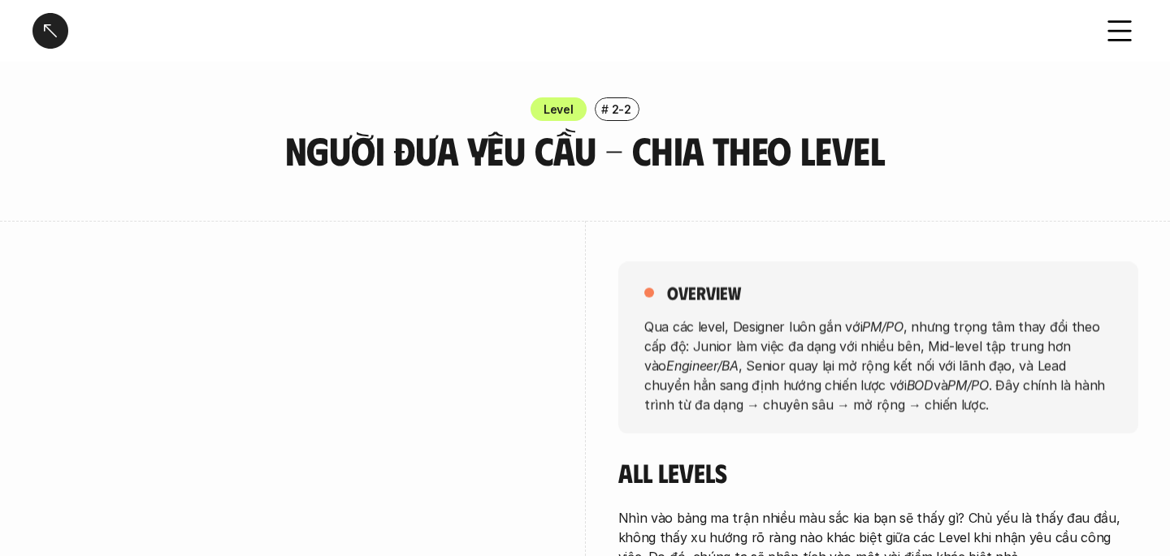 Image resolution: width=1170 pixels, height=556 pixels. I want to click on h3: Người đưa yêu cầu - Chia theo Level, so click(585, 150).